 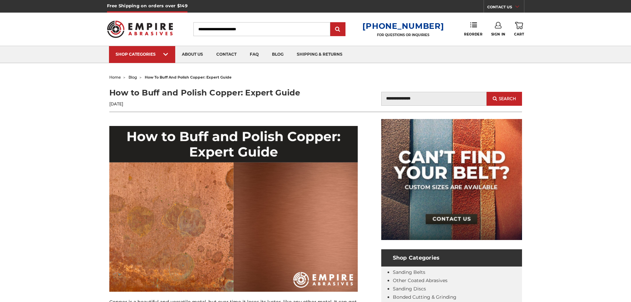 What do you see at coordinates (473, 29) in the screenshot?
I see `a: Reorder` at bounding box center [473, 29].